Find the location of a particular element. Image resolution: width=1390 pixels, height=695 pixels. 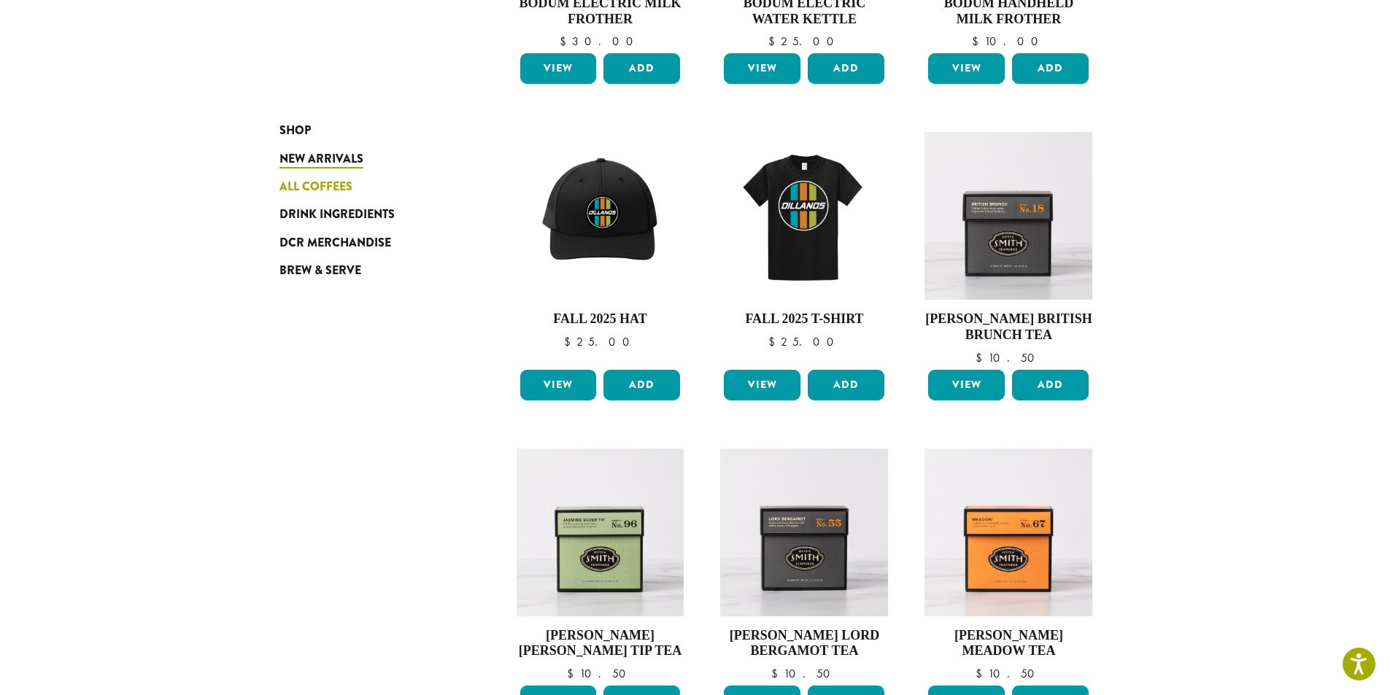

img: Jasmine-Silver-Tip-Signature-Green-Carton-2023.jpg is located at coordinates (600, 533).